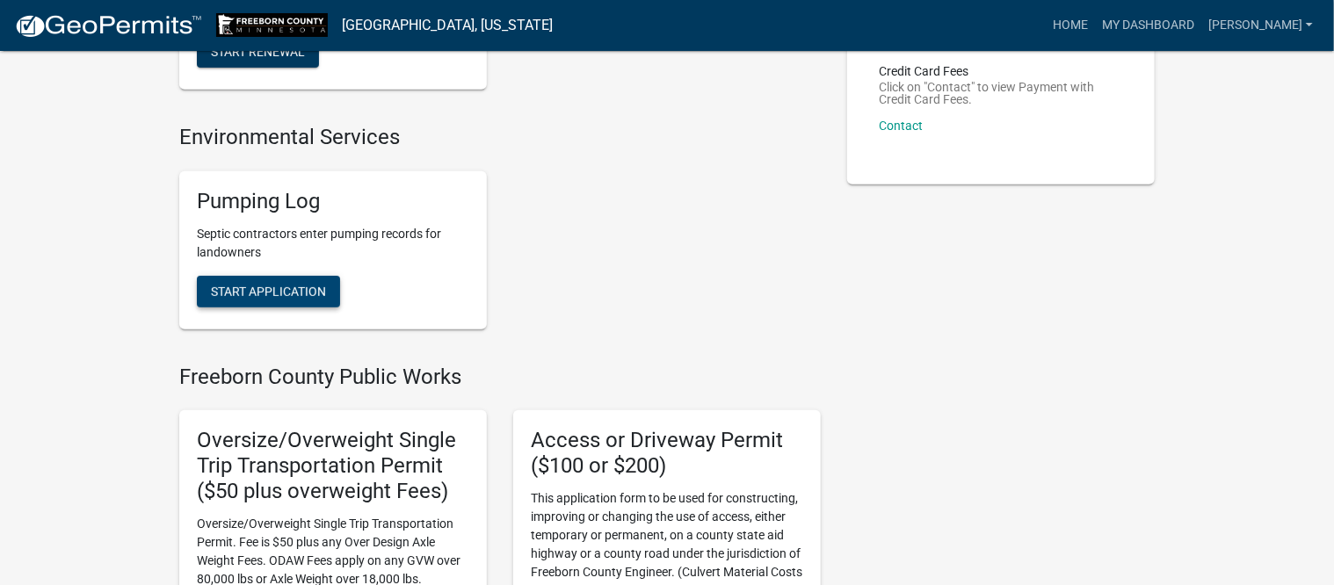  Describe the element at coordinates (333, 243) in the screenshot. I see `p: Septic contractors enter pumping records for landowners` at that location.